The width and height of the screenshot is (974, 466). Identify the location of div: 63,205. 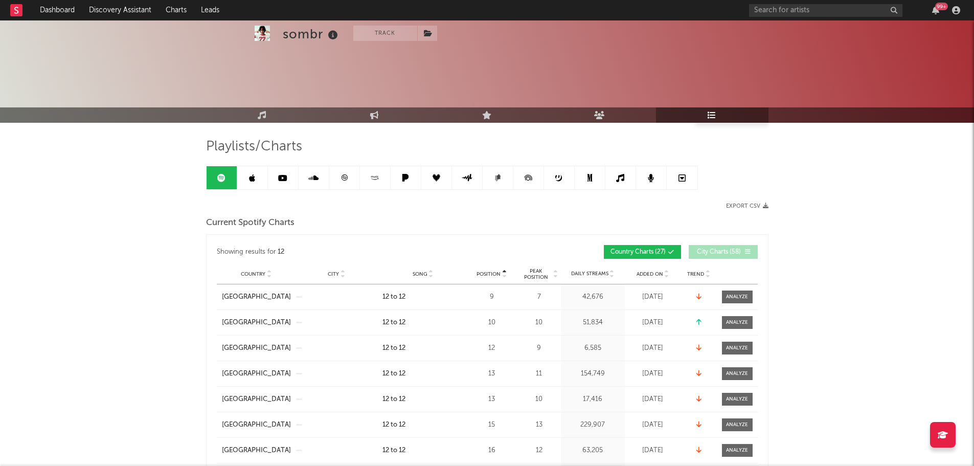
(592, 450).